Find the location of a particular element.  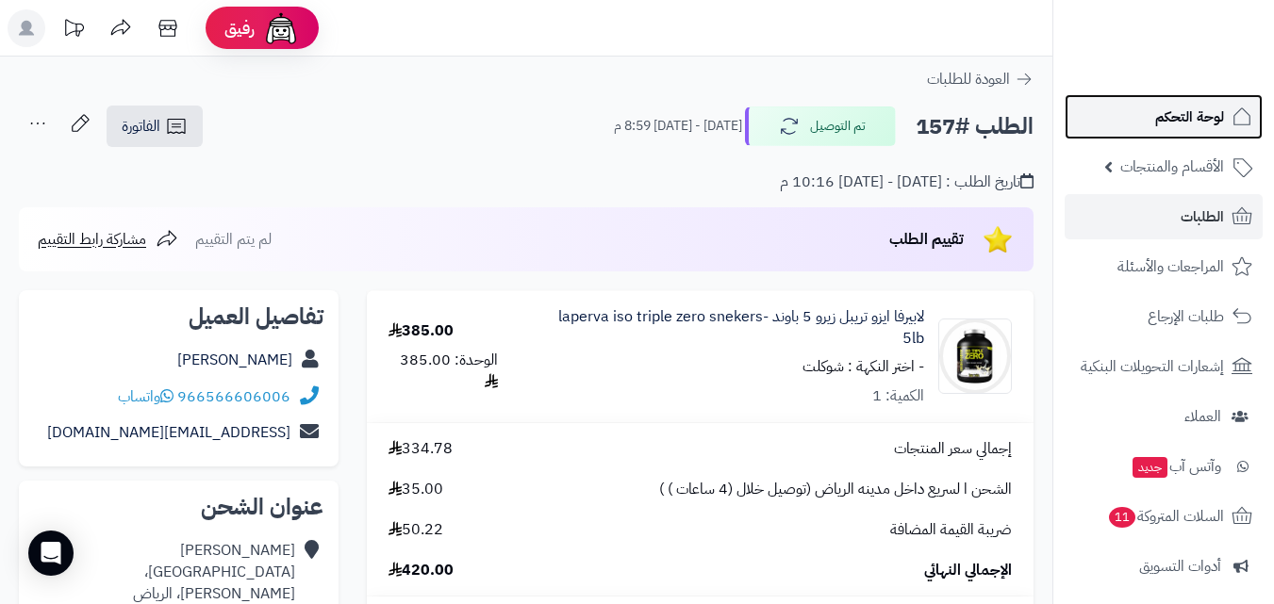

span: الإجمالي النهائي is located at coordinates (967, 570).